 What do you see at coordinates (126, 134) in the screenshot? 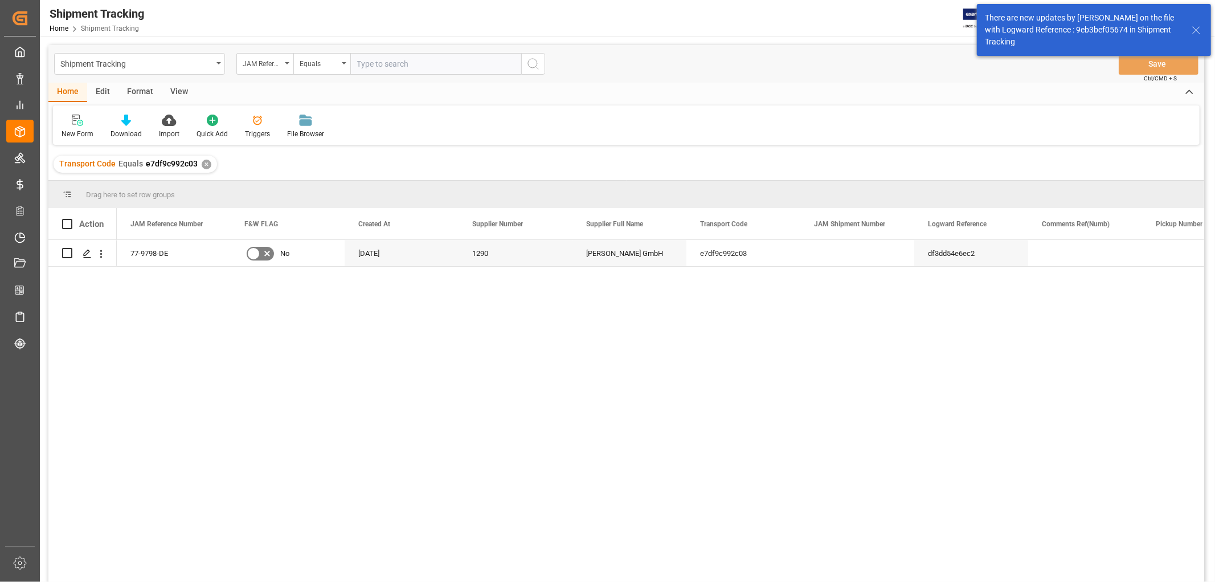
I see `div: Download` at bounding box center [126, 134].